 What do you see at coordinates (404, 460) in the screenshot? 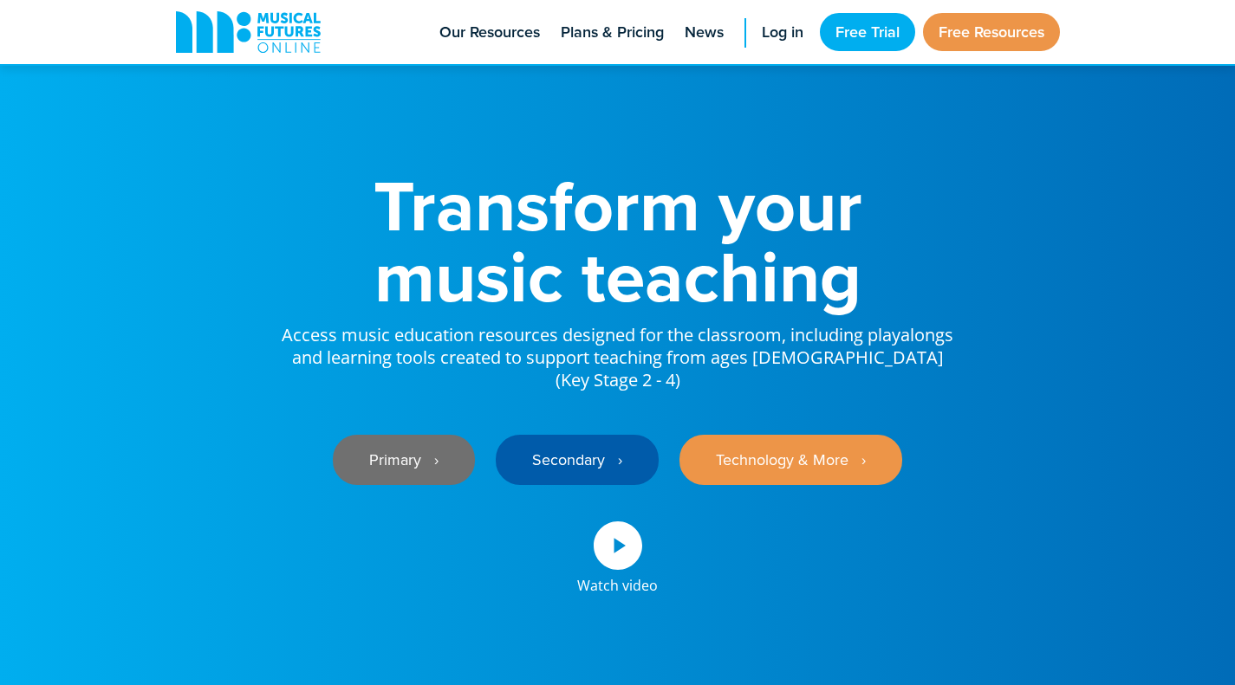
I see `a: Primary ‎‏‏‎ ‎ ›` at bounding box center [404, 460].